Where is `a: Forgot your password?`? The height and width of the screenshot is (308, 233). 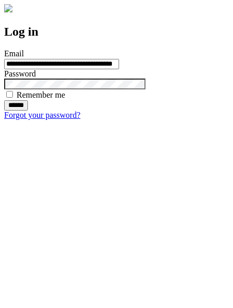 a: Forgot your password? is located at coordinates (42, 115).